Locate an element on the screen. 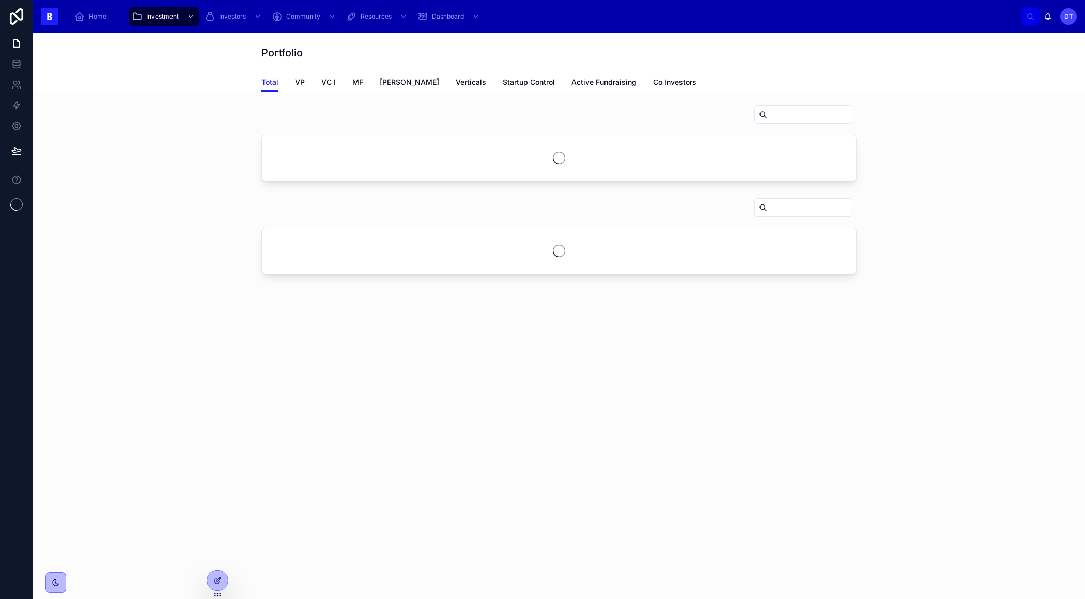 This screenshot has height=599, width=1085. a: MF is located at coordinates (357, 83).